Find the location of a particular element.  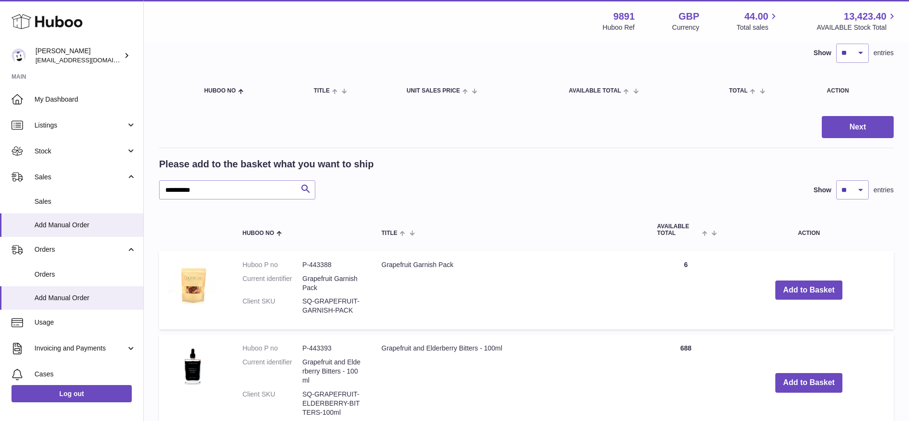

dd: P-443388 is located at coordinates (332, 265).